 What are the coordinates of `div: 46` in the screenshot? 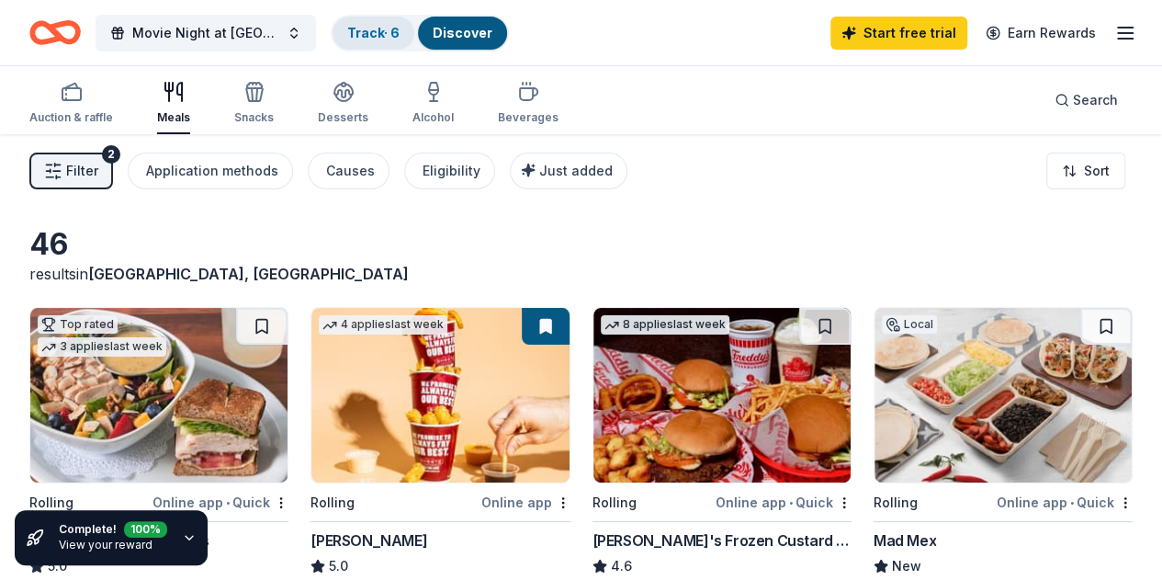 It's located at (300, 244).